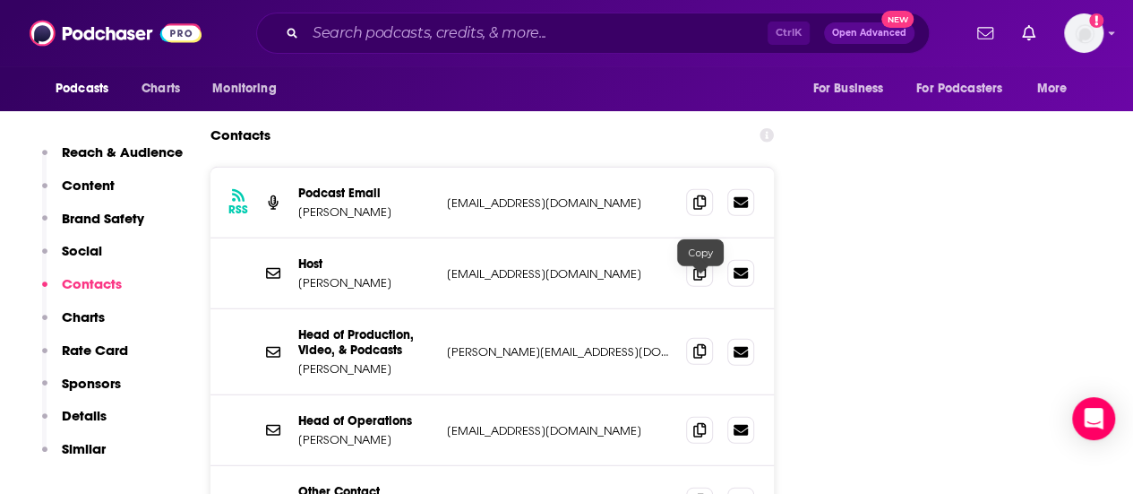 The height and width of the screenshot is (494, 1133). What do you see at coordinates (91, 283) in the screenshot?
I see `p: Contacts` at bounding box center [91, 283].